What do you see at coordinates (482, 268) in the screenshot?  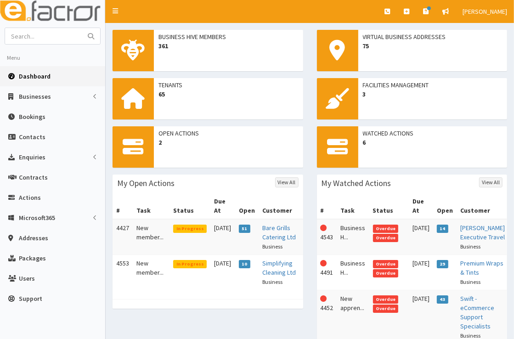 I see `a: Premium Wraps & Tints` at bounding box center [482, 268].